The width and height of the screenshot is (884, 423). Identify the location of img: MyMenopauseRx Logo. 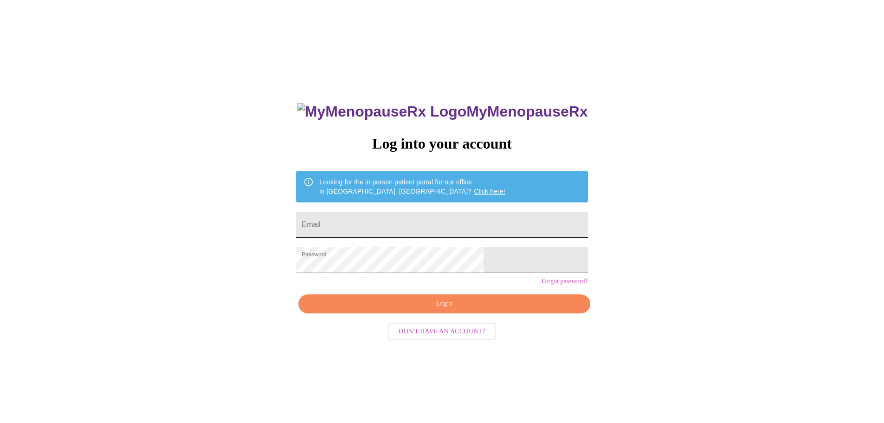
(382, 111).